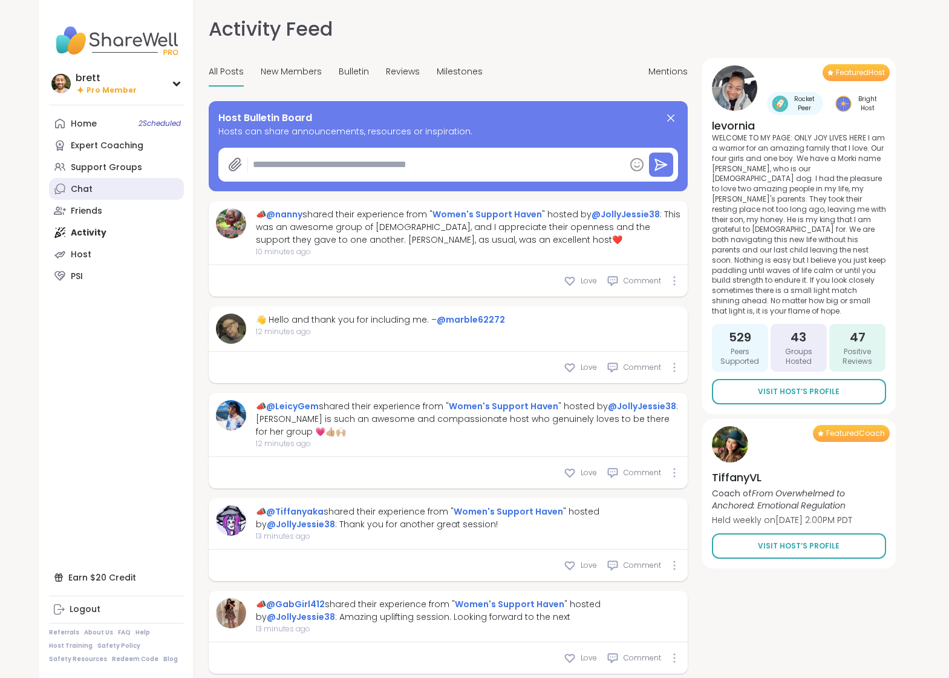 This screenshot has height=678, width=949. What do you see at coordinates (160, 123) in the screenshot?
I see `span: 2 Scheduled` at bounding box center [160, 123].